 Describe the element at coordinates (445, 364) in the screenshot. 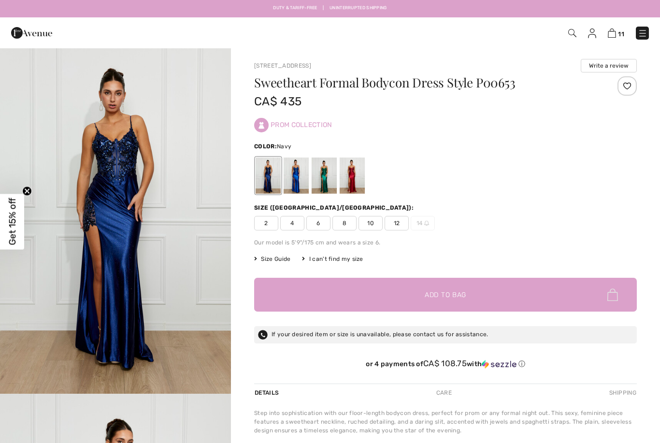

I see `div: or 4 payments of with` at that location.